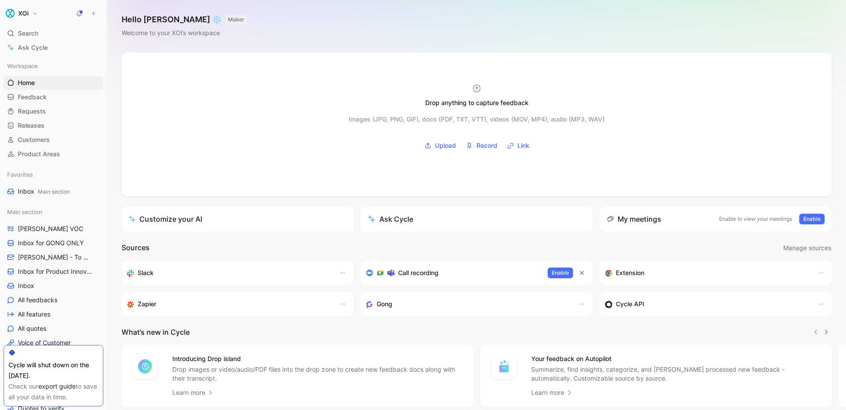 Image resolution: width=846 pixels, height=410 pixels. Describe the element at coordinates (391, 219) in the screenshot. I see `div: Ask Cycle` at that location.